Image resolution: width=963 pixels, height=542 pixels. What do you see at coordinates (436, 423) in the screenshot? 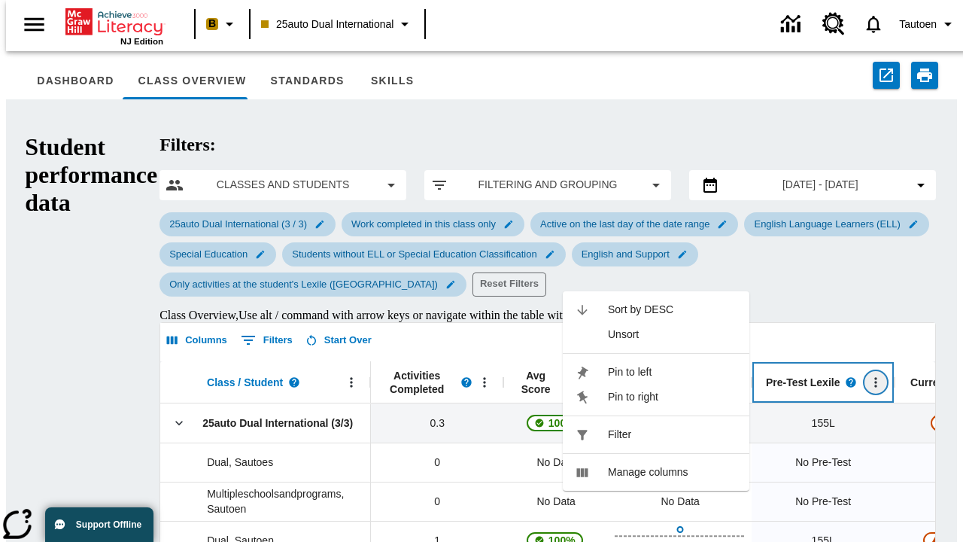
I see `span: 0.3` at bounding box center [436, 423].